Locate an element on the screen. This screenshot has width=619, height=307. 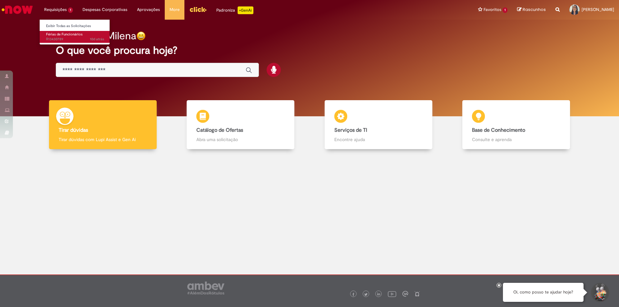
h2: O que você procura hoje? is located at coordinates (309, 50).